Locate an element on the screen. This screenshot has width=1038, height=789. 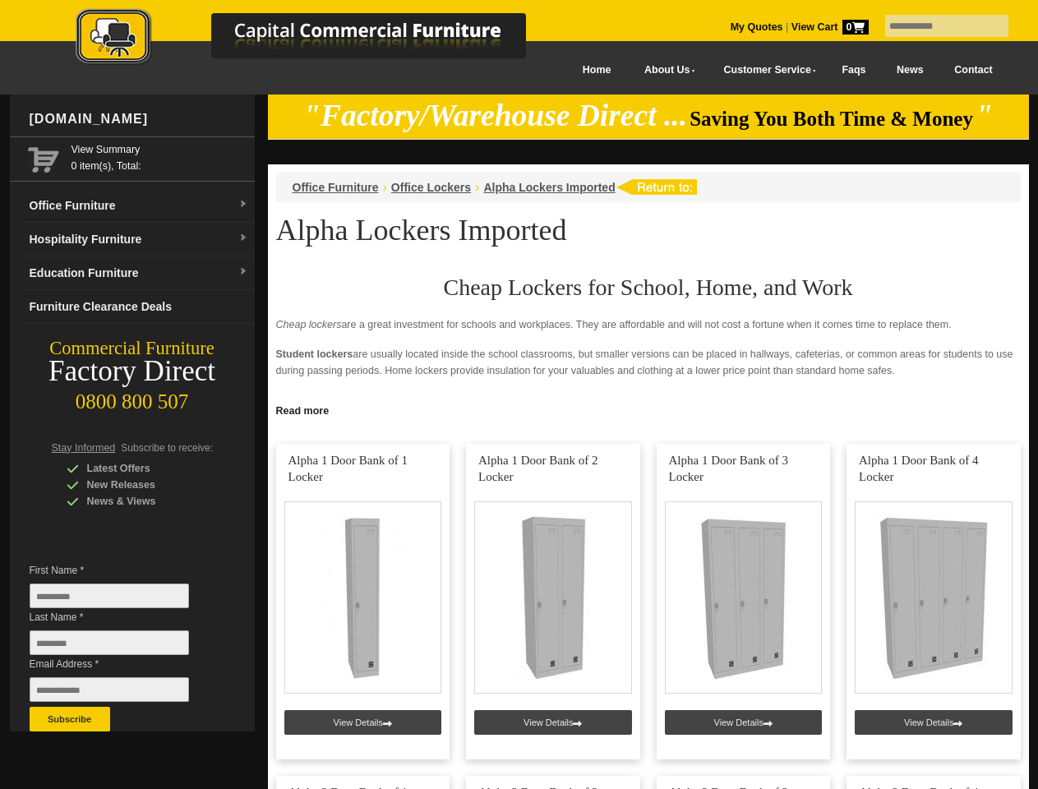
span: 0 is located at coordinates (855, 27).